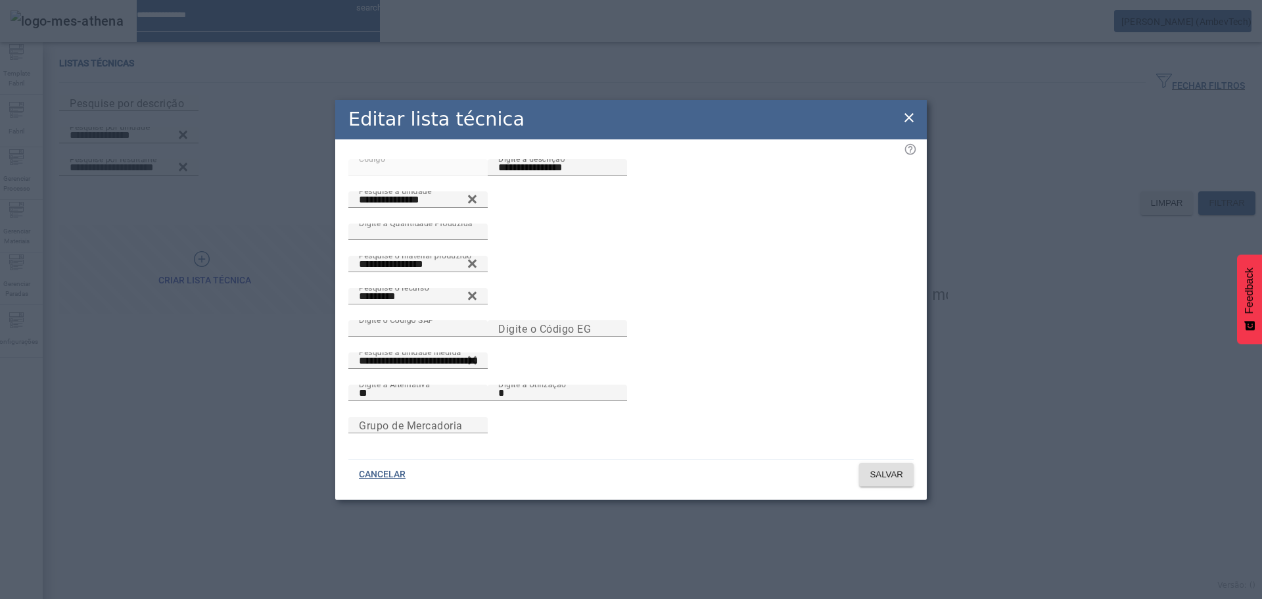  I want to click on button: SALVAR, so click(886, 475).